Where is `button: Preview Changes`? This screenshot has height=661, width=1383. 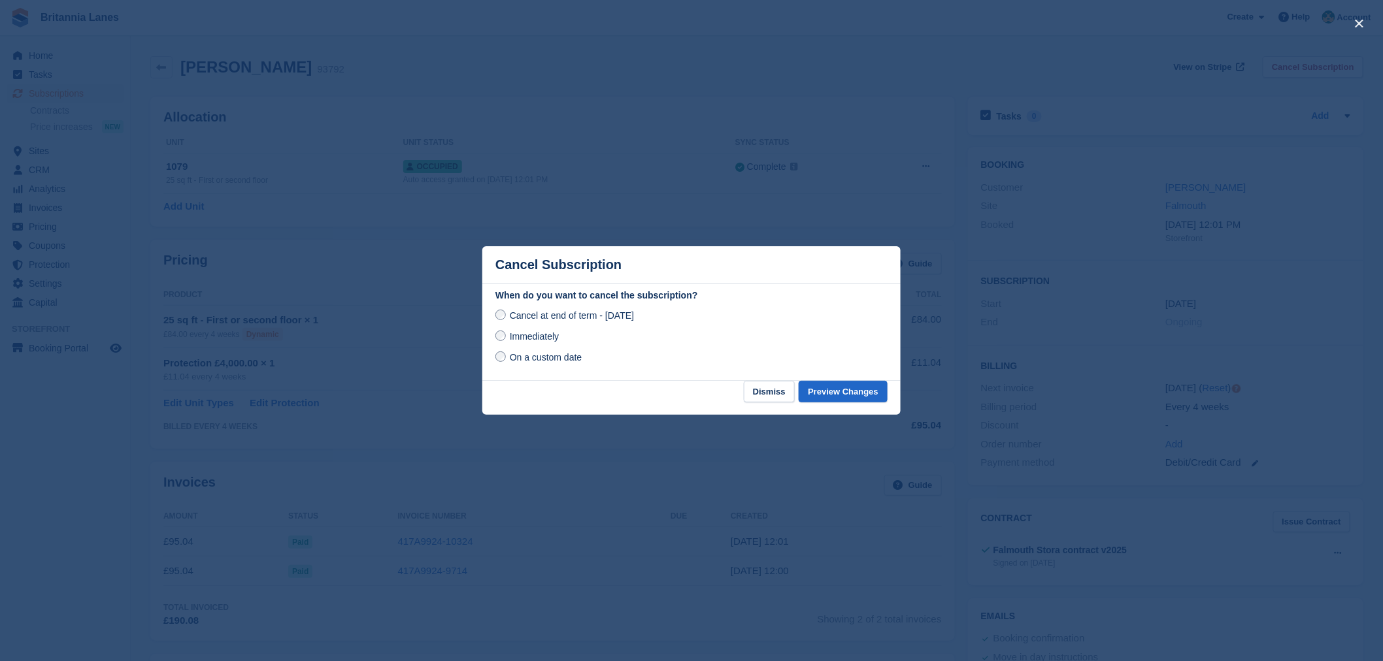
button: Preview Changes is located at coordinates (843, 391).